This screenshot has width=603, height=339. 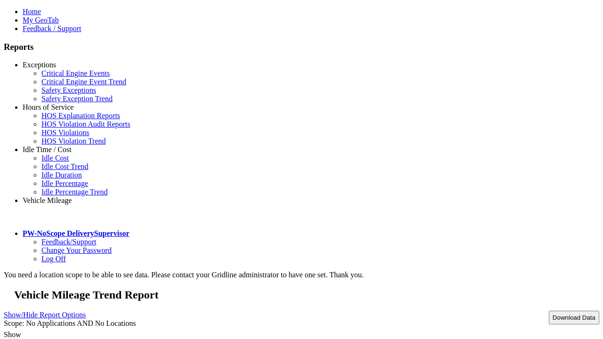 What do you see at coordinates (12, 334) in the screenshot?
I see `label: Show` at bounding box center [12, 334].